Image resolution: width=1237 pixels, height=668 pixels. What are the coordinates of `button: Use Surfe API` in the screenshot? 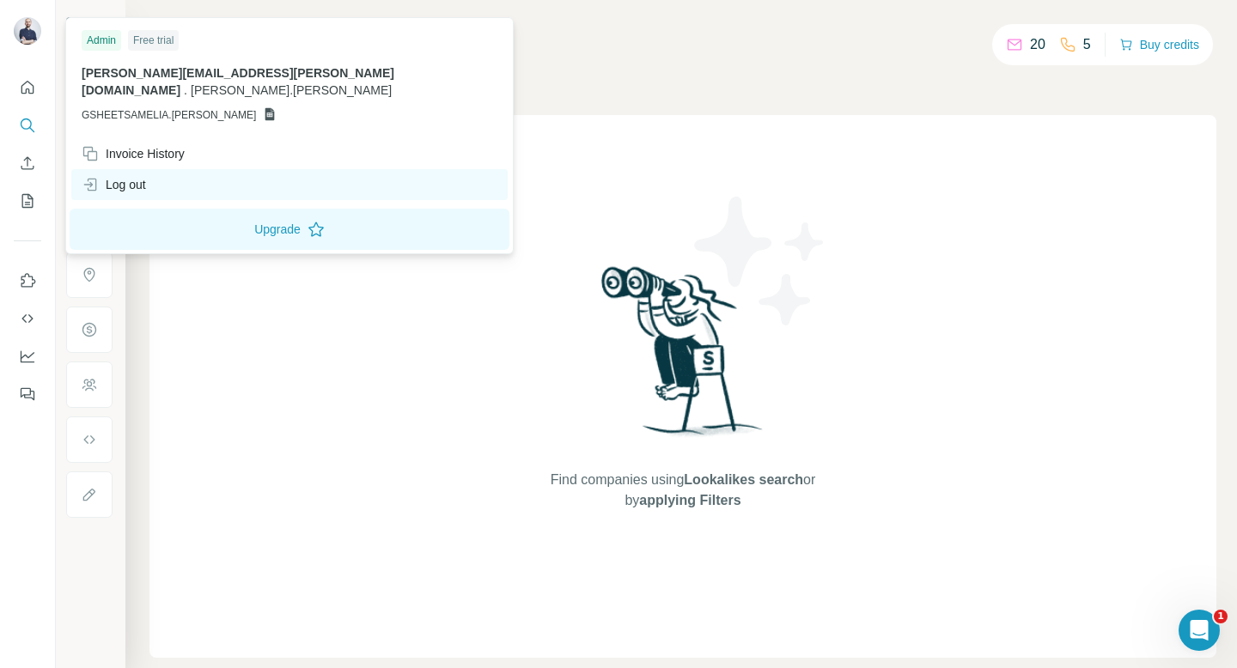 It's located at (27, 319).